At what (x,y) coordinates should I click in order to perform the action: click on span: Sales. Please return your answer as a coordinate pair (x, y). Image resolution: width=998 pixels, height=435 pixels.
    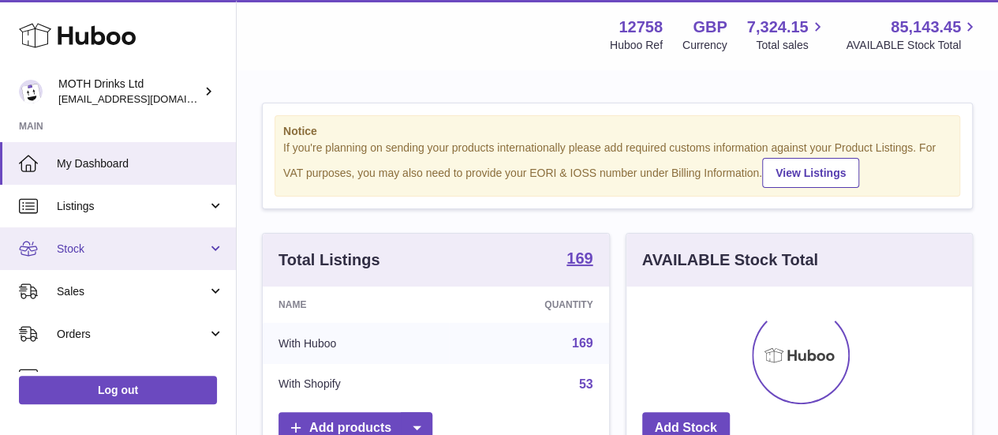
    Looking at the image, I should click on (132, 291).